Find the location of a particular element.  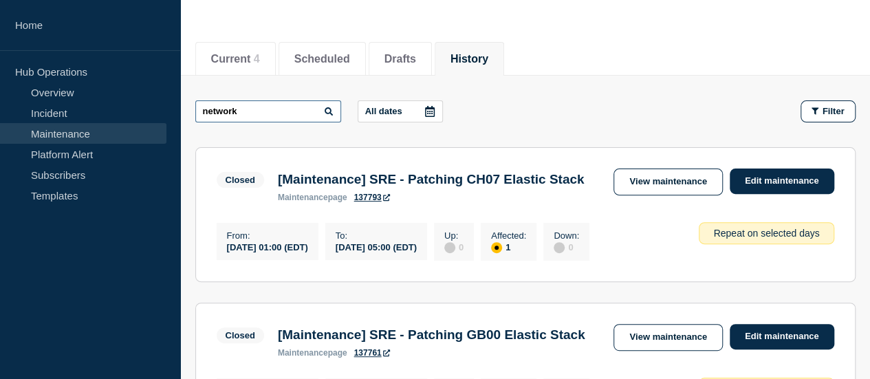

p: Down : is located at coordinates (566, 235).